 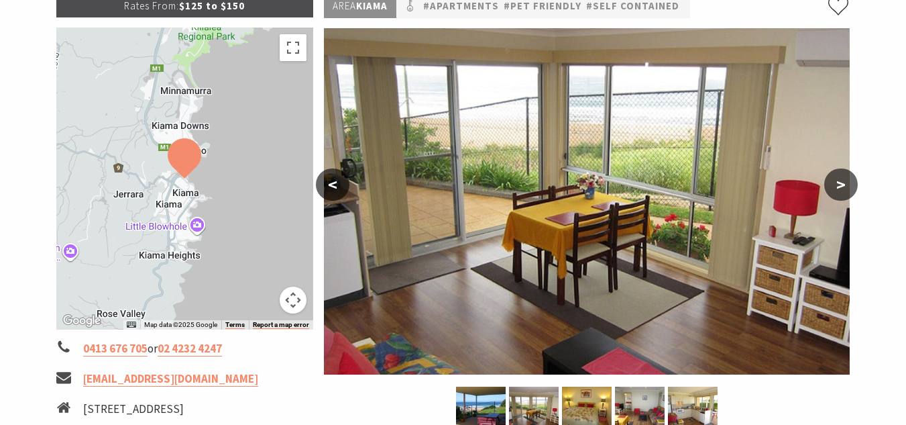 I want to click on button: Map camera controls, so click(x=293, y=300).